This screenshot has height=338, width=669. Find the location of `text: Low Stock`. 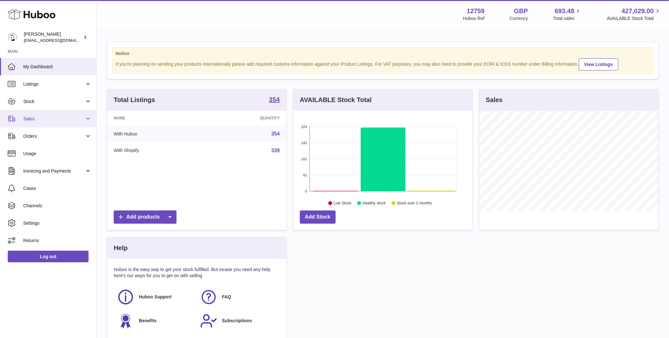

text: Low Stock is located at coordinates (343, 204).